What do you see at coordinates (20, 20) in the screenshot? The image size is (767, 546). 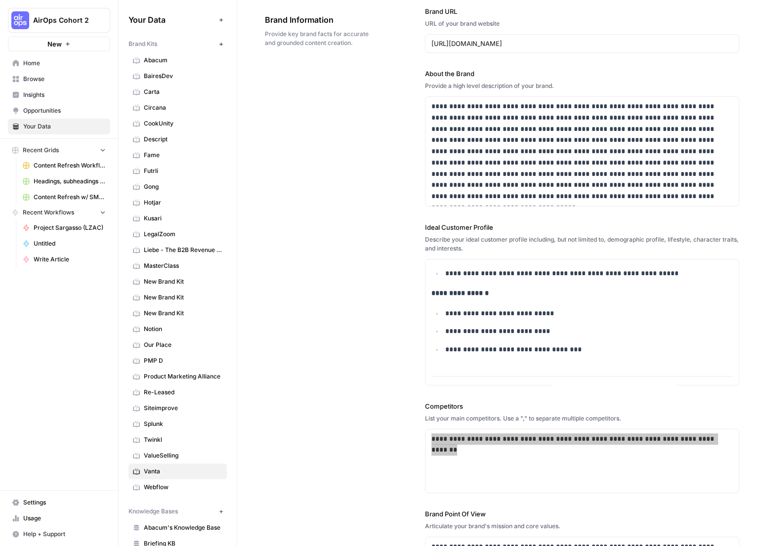 I see `img: AirOps Cohort 2 Logo` at bounding box center [20, 20].